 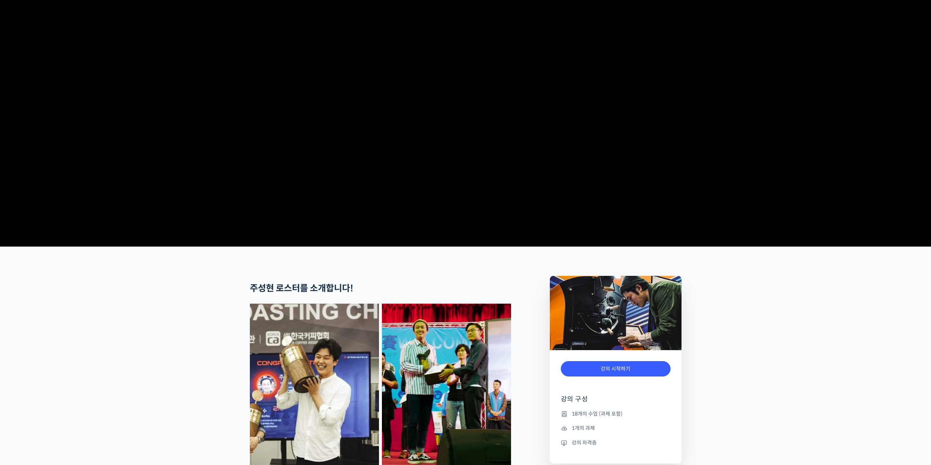 I want to click on a: 강의 시작하기, so click(x=616, y=369).